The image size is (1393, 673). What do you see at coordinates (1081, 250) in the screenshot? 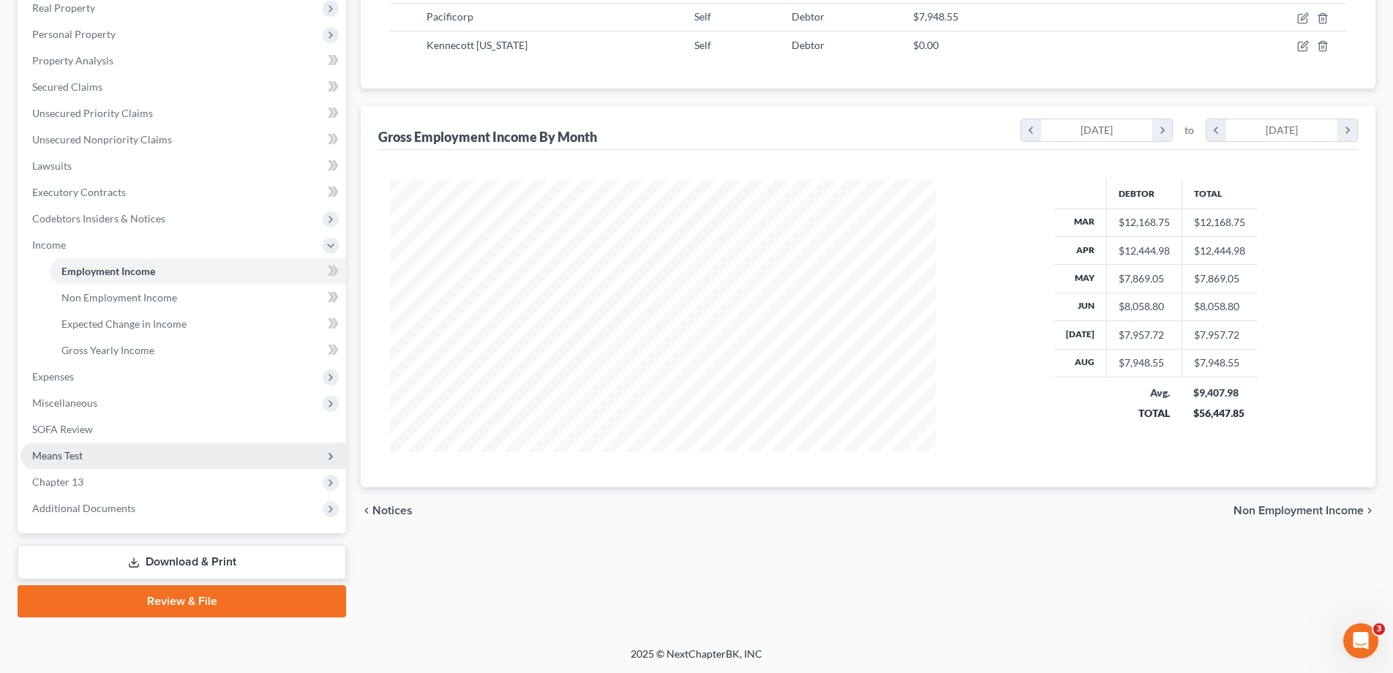
I see `th: Apr` at bounding box center [1081, 250].